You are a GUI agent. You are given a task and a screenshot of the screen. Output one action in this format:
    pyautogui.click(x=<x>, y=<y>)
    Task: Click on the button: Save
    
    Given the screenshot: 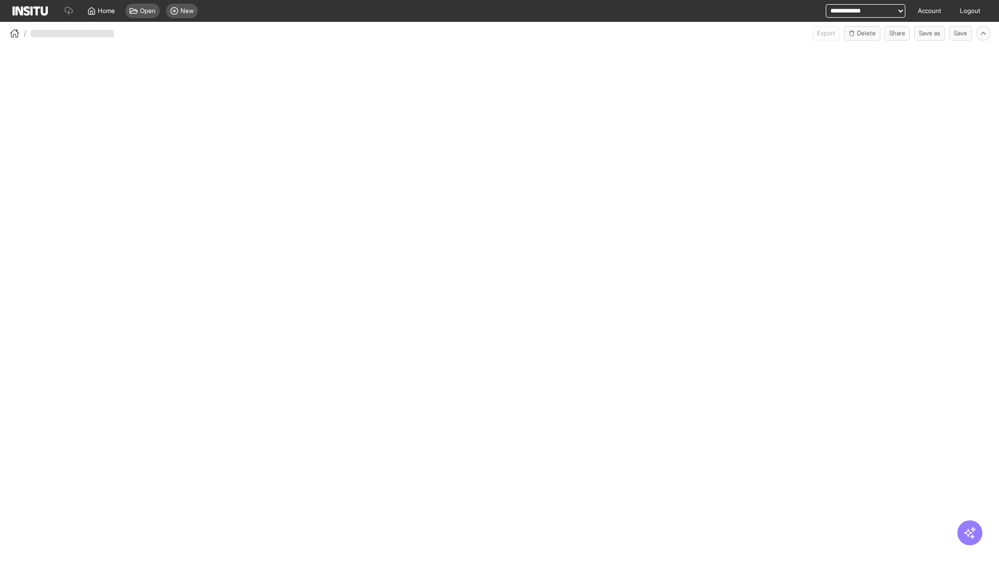 What is the action you would take?
    pyautogui.click(x=960, y=33)
    